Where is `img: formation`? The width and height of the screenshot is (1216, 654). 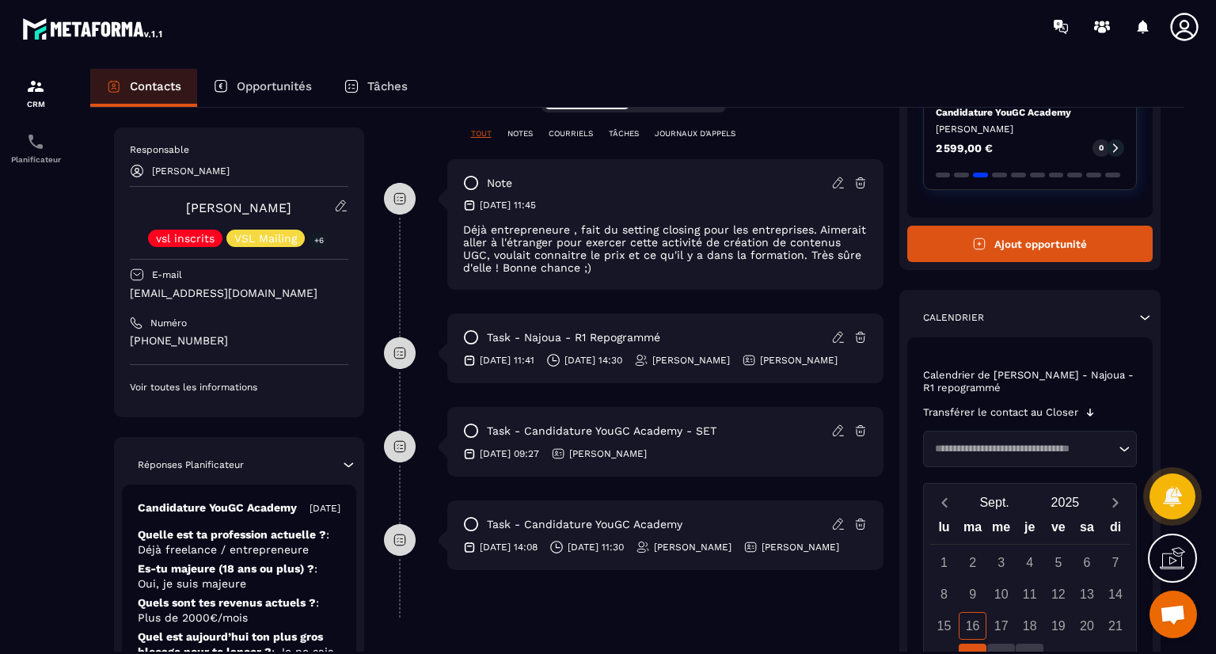 img: formation is located at coordinates (36, 86).